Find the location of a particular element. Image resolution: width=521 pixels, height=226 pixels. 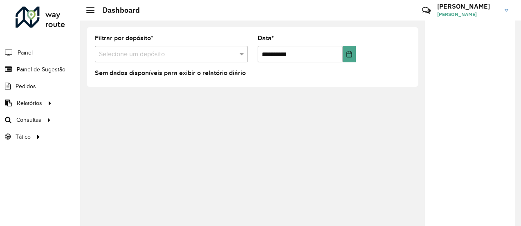

label: Data is located at coordinates (266, 38).